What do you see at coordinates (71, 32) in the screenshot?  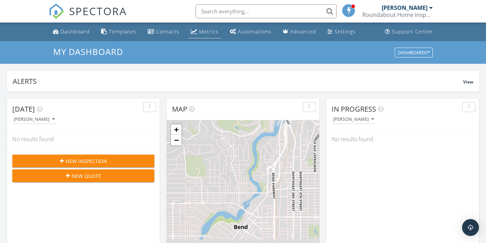 I see `a: Dashboard` at bounding box center [71, 32].